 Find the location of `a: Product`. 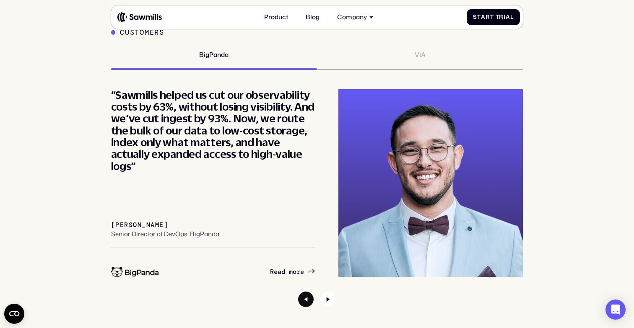

a: Product is located at coordinates (276, 17).